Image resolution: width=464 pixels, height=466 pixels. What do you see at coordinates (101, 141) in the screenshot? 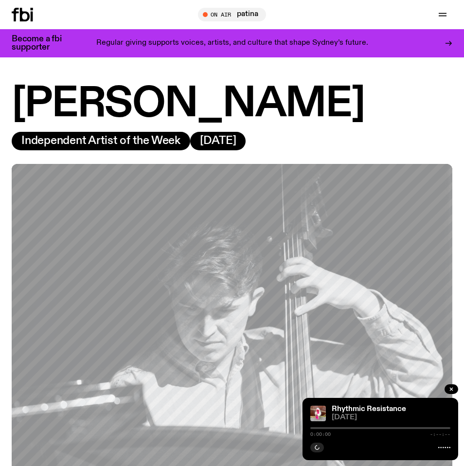
I see `span: Independent Artist of the Week` at bounding box center [101, 141].